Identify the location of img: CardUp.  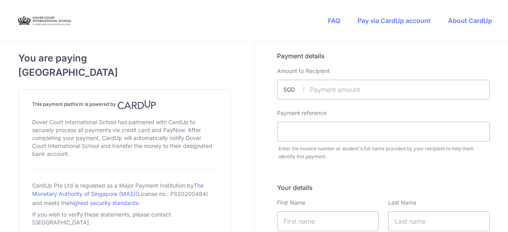
(137, 105).